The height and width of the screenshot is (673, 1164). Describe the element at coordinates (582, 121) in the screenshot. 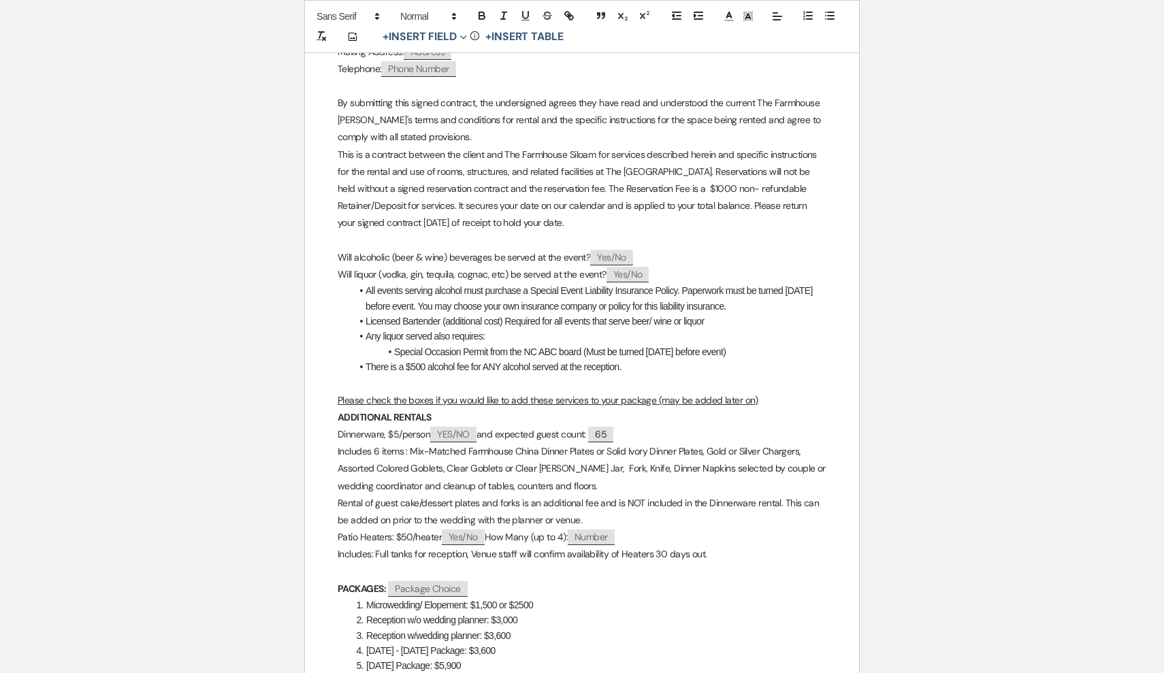

I see `p: By submitting this signed contract, the undersigned agrees they have read and understood the curr...` at that location.